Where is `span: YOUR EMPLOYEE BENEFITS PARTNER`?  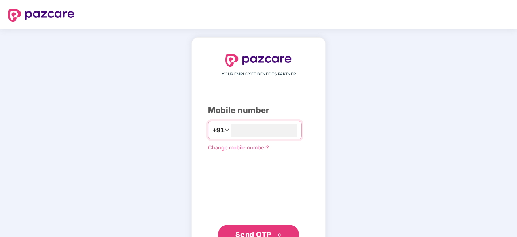
span: YOUR EMPLOYEE BENEFITS PARTNER is located at coordinates (259, 74).